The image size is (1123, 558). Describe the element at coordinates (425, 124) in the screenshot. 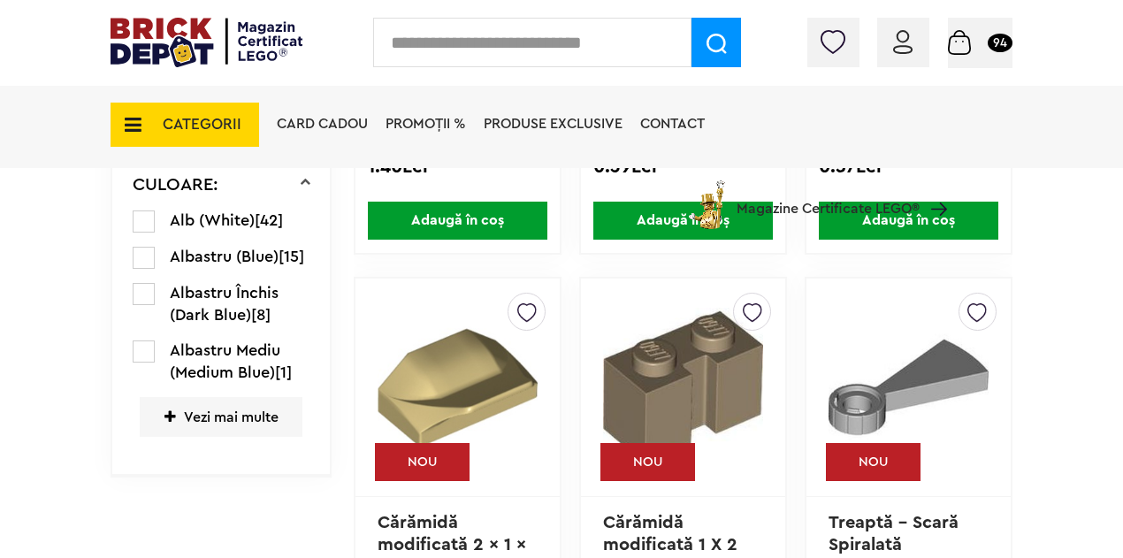

I see `a: PROMOȚII %` at that location.